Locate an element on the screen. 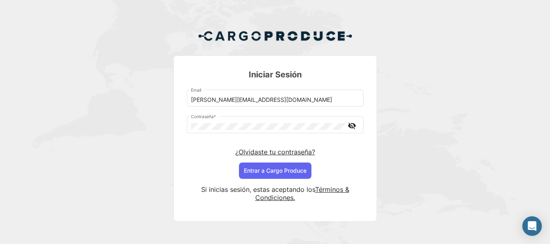  a: Términos & Condiciones. is located at coordinates (302, 193).